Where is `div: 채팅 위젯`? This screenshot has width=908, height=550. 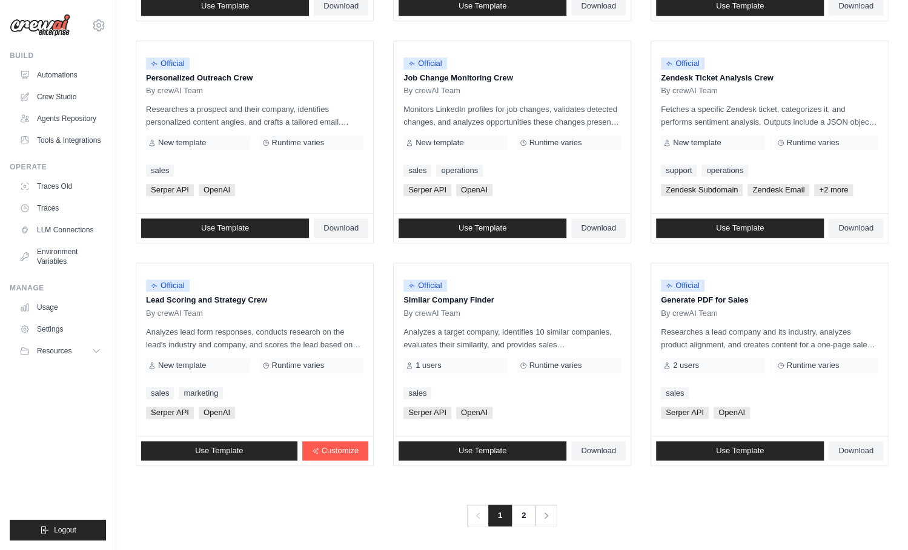 div: 채팅 위젯 is located at coordinates (877, 521).